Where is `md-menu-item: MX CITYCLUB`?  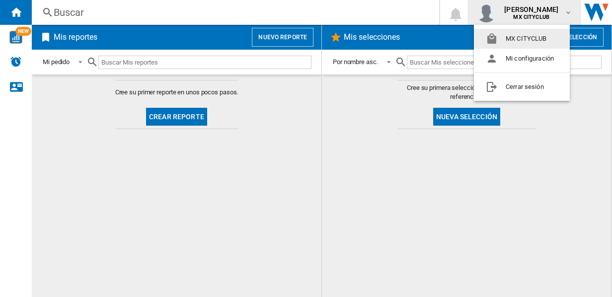
md-menu-item: MX CITYCLUB is located at coordinates (521, 39).